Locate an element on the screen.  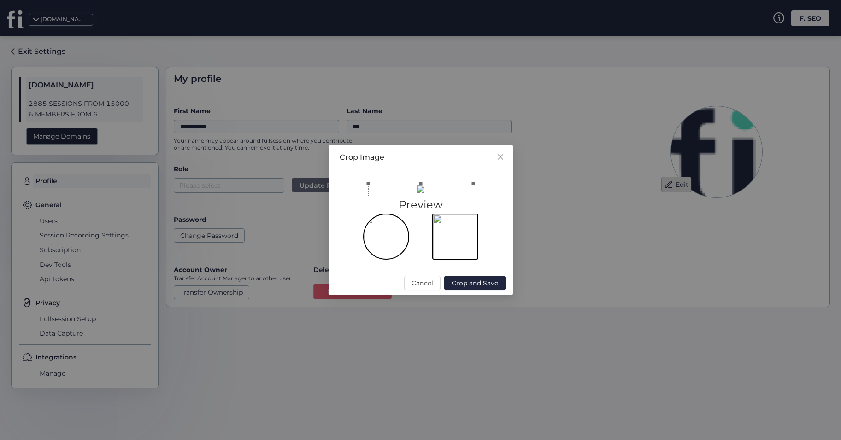
span: Crop and Save is located at coordinates (474, 283).